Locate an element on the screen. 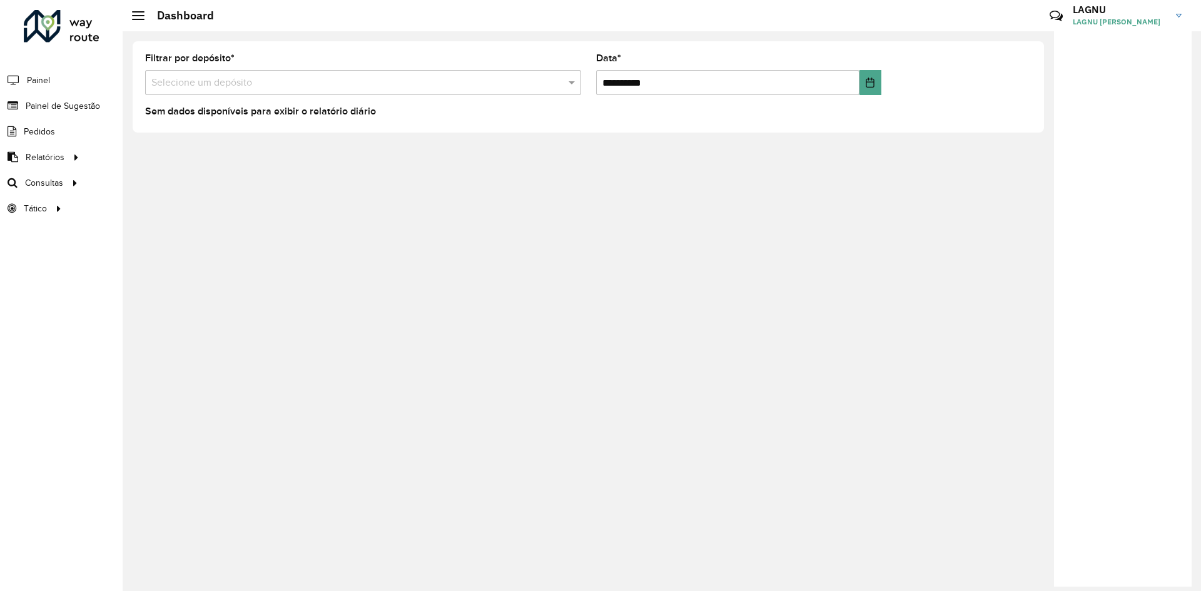 The width and height of the screenshot is (1201, 591). span: Consultas is located at coordinates (44, 183).